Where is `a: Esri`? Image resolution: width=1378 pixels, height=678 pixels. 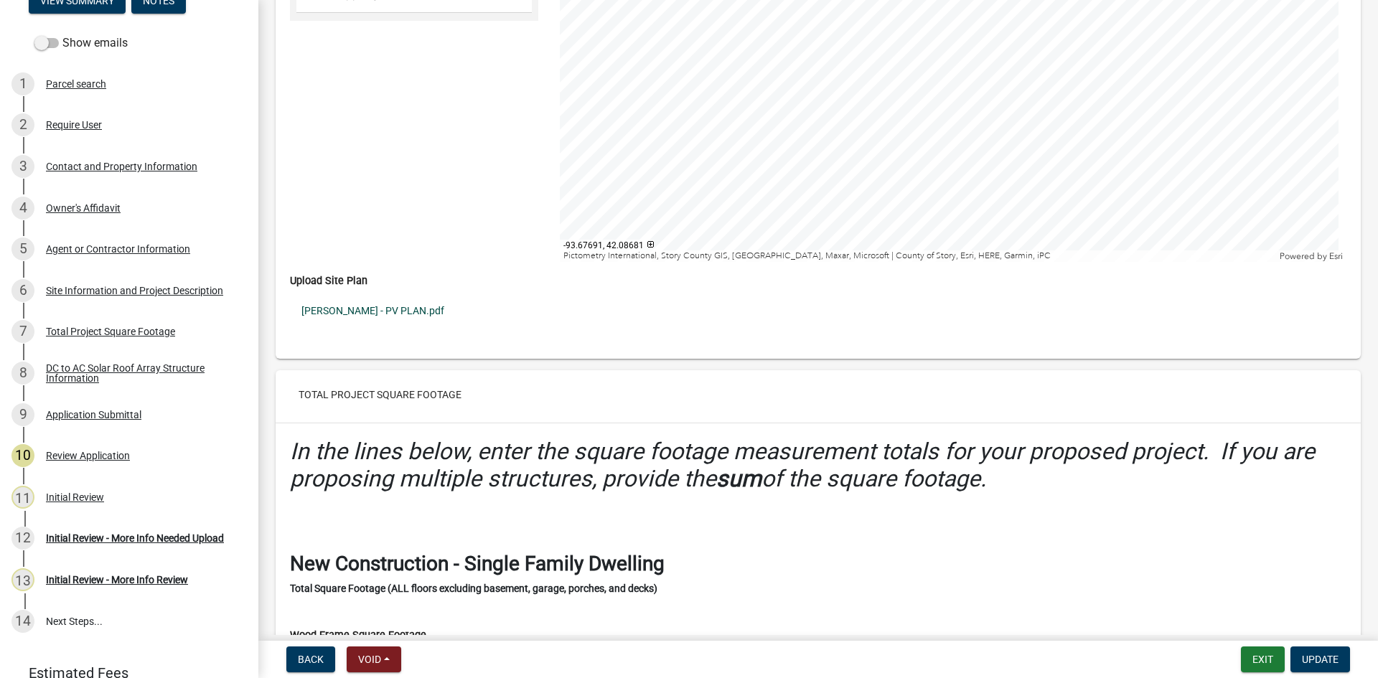
a: Esri is located at coordinates (1335, 256).